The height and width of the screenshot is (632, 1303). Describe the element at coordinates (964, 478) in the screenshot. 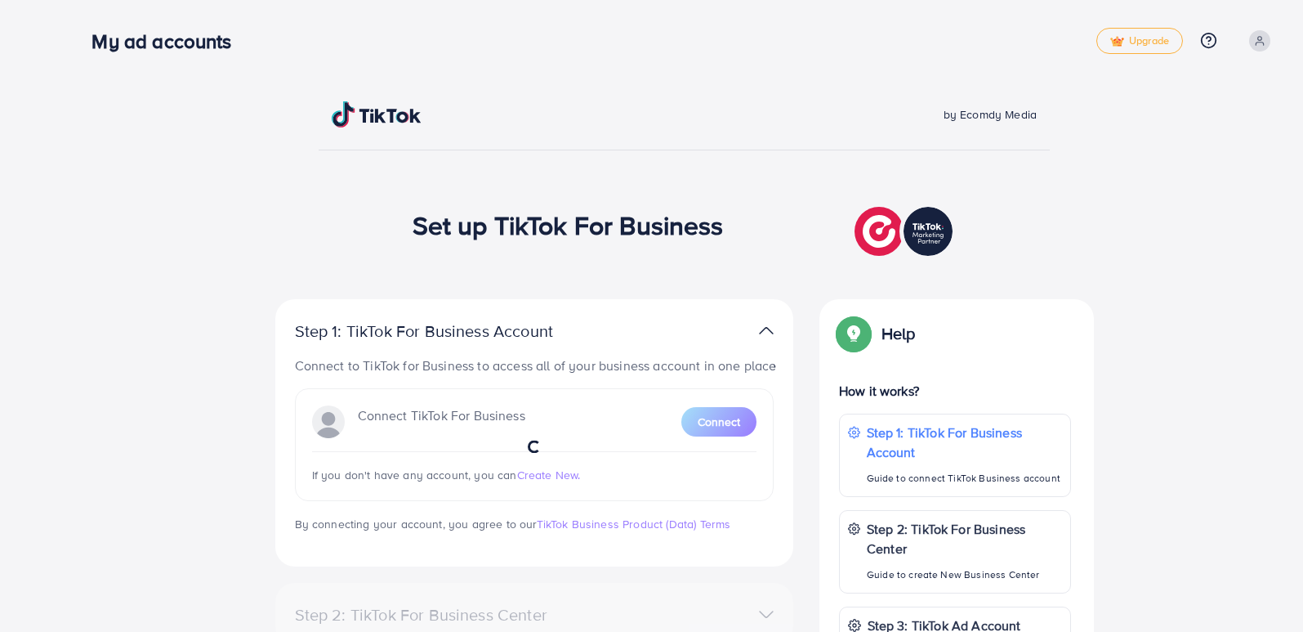

I see `p: Guide to connect TikTok Business account` at that location.